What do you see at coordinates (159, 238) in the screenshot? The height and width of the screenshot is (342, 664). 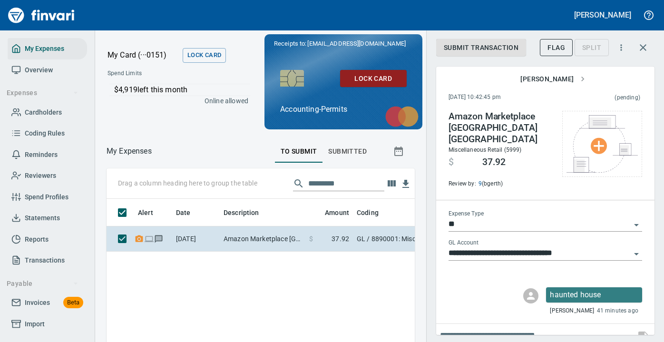 I see `span: Has messages` at bounding box center [159, 238].